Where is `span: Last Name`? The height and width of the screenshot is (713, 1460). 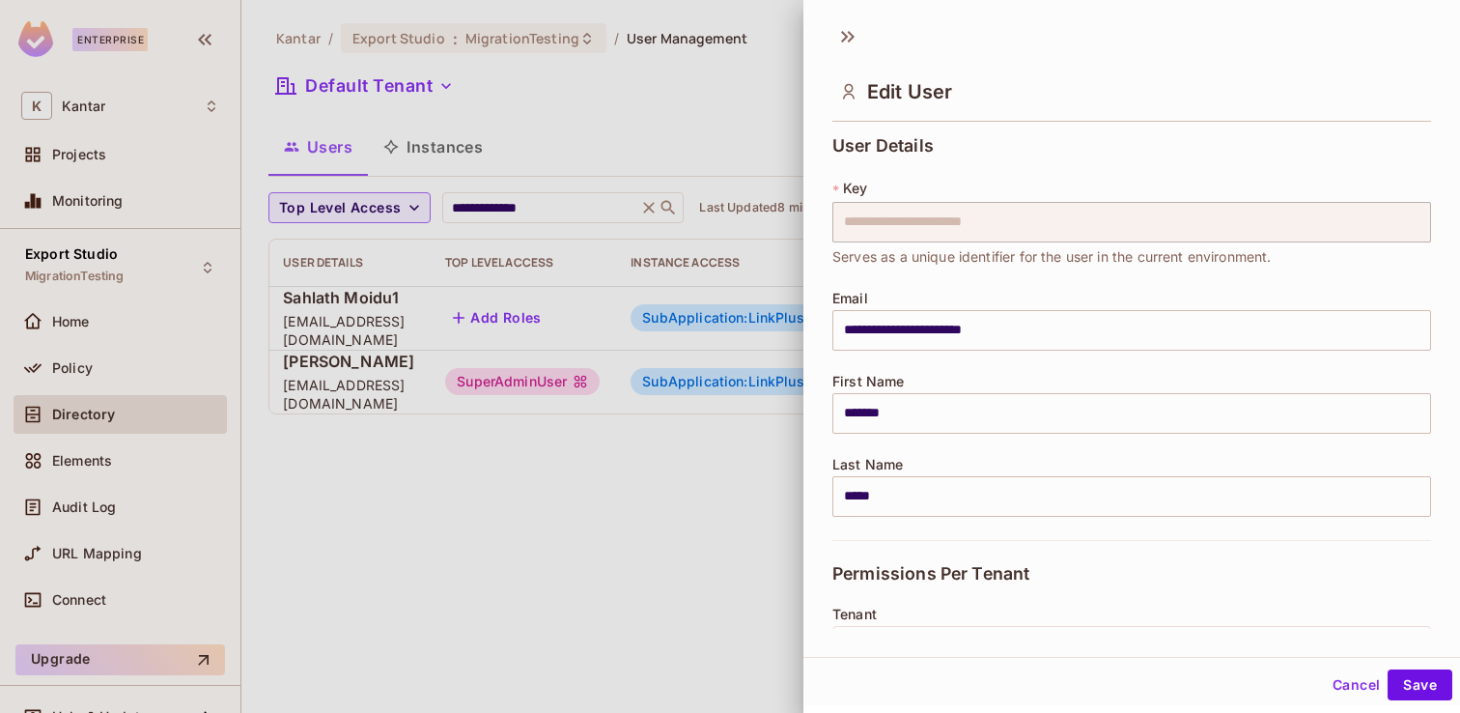
span: Last Name is located at coordinates (867, 464).